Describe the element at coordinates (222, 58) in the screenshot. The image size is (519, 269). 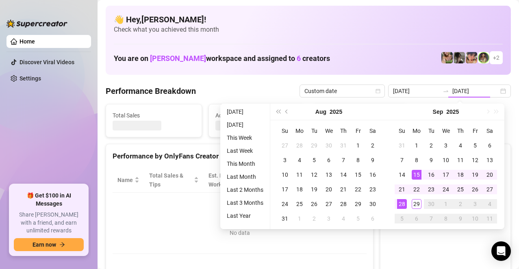
I see `h1: You are on workspace and assigned to creators` at that location.